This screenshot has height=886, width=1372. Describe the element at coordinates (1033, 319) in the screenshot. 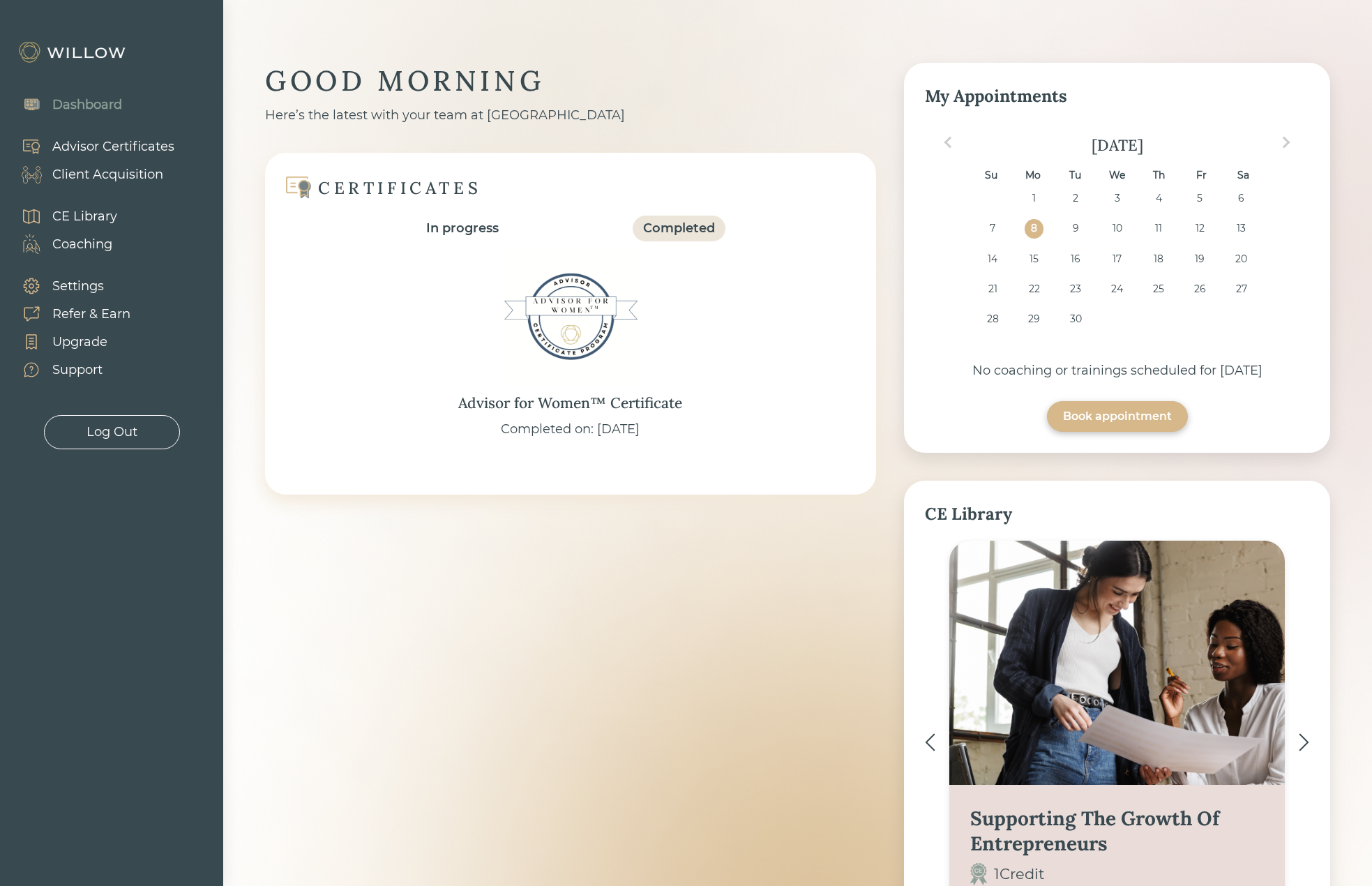

I see `div: Choose Monday, September 29th, 2025` at that location.